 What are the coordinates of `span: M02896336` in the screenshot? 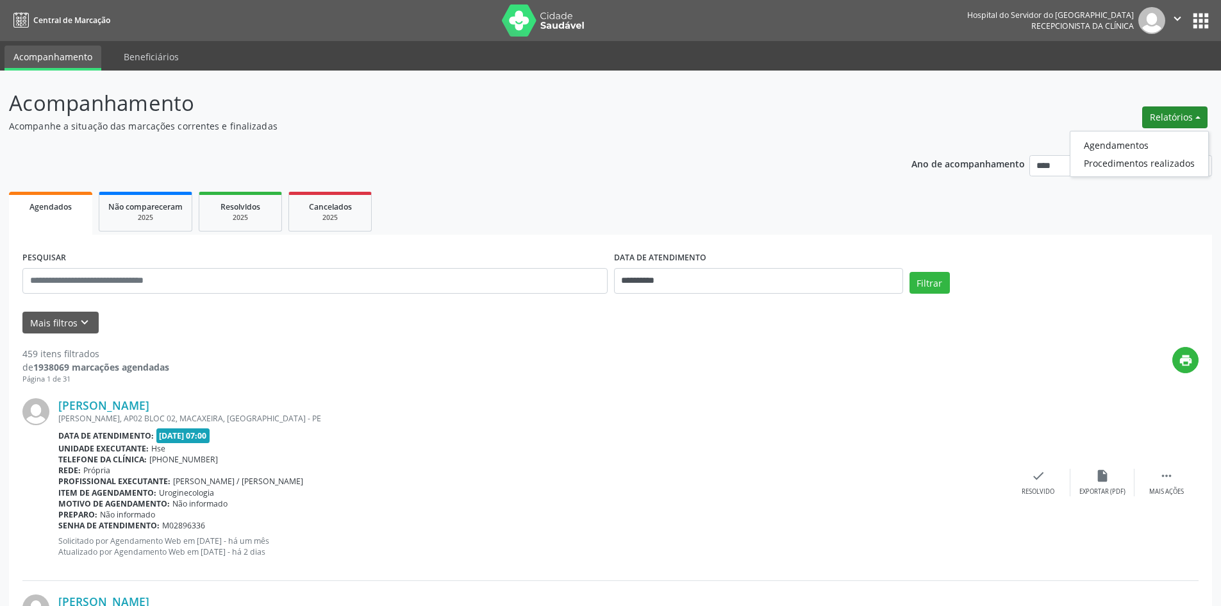 It's located at (183, 525).